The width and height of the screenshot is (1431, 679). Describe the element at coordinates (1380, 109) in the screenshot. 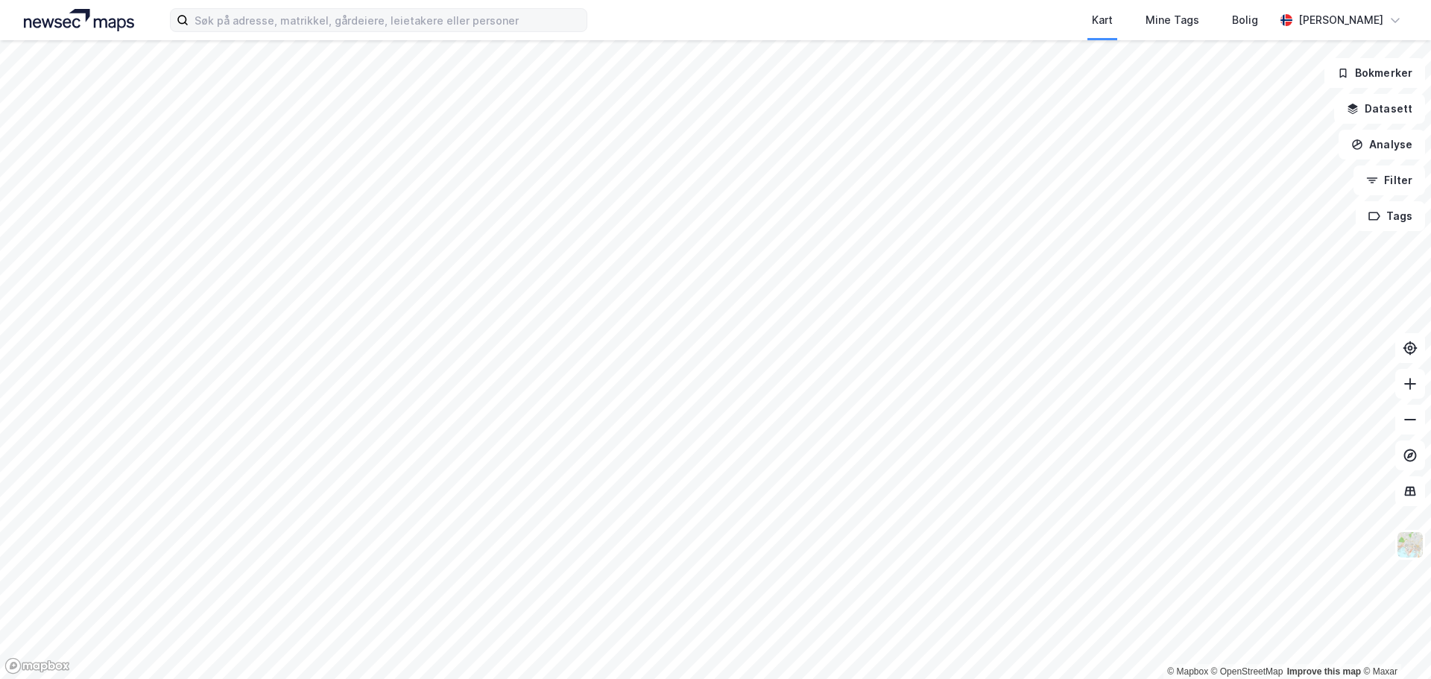

I see `button: Datasett` at that location.